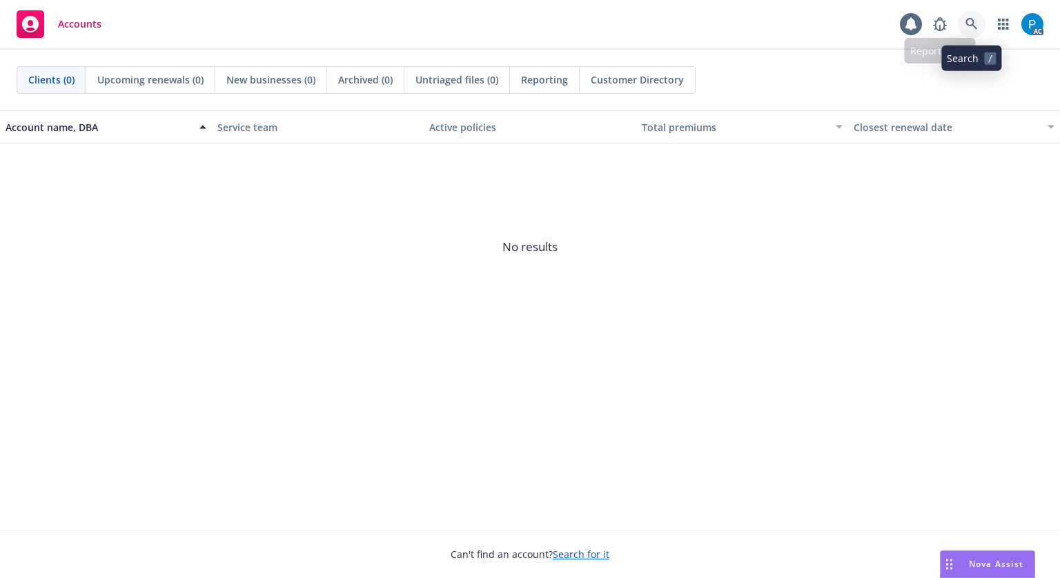 This screenshot has height=578, width=1060. Describe the element at coordinates (98, 127) in the screenshot. I see `div: Account name, DBA` at that location.